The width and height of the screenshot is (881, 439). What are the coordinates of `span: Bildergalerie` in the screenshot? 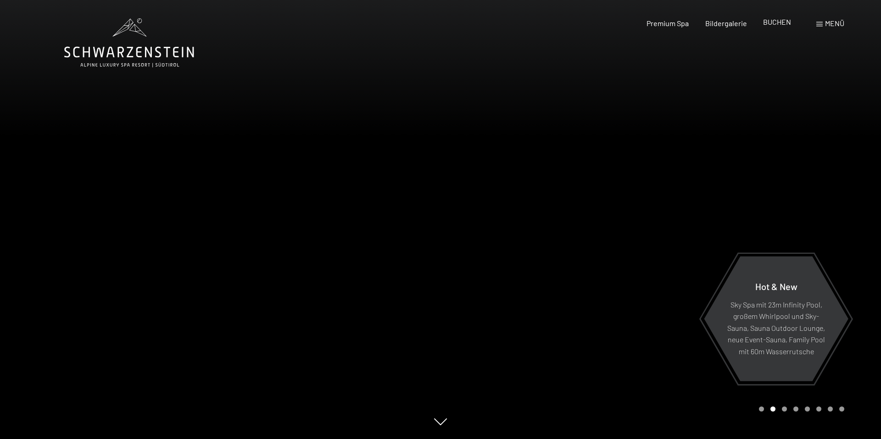 It's located at (726, 23).